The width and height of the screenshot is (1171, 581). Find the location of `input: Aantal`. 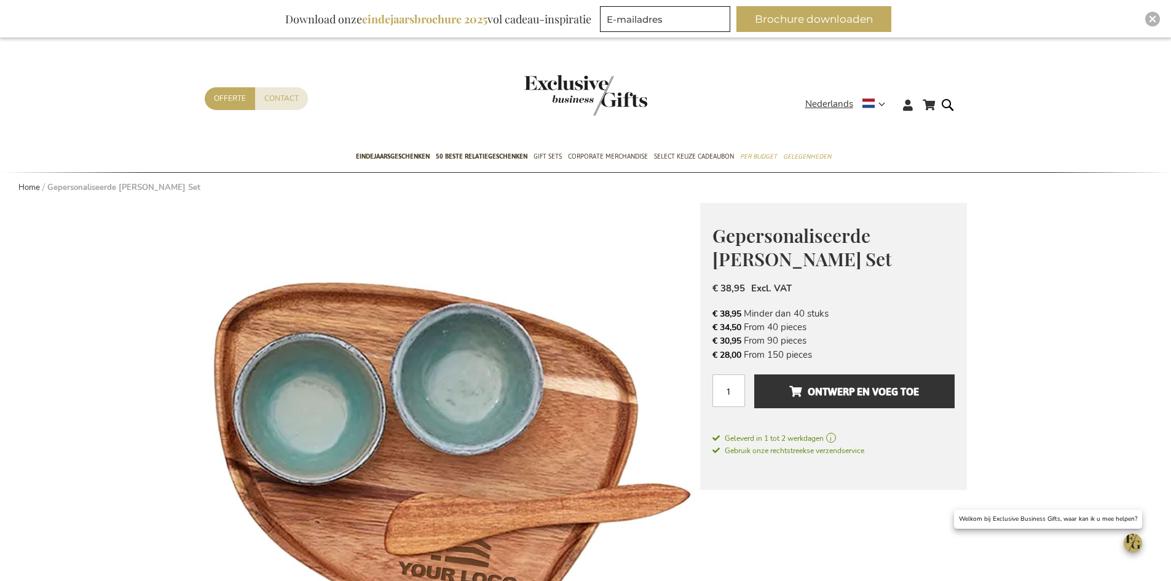

input: Aantal is located at coordinates (729, 390).